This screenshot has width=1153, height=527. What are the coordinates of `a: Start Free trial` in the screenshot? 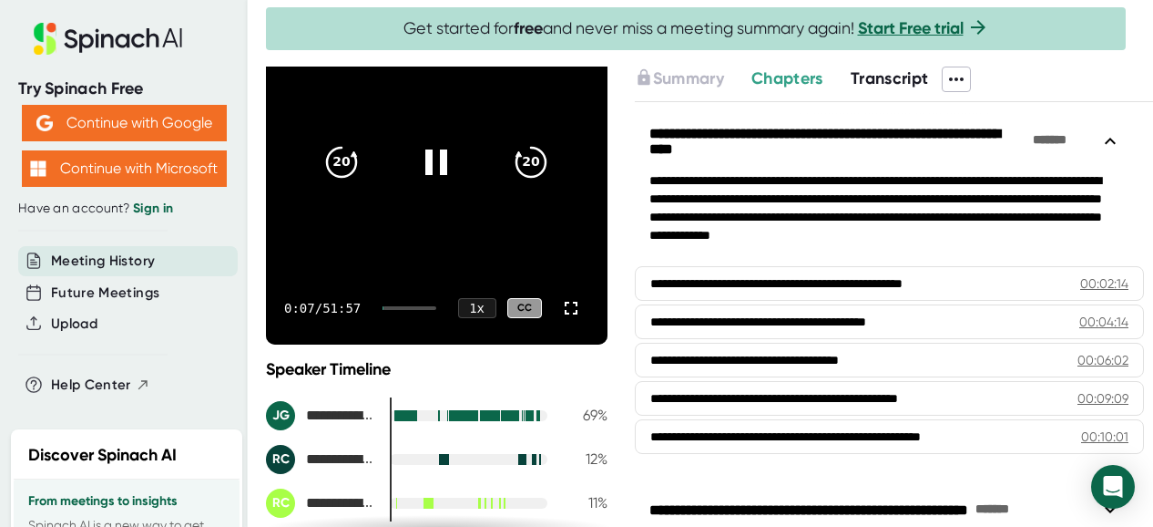 It's located at (911, 28).